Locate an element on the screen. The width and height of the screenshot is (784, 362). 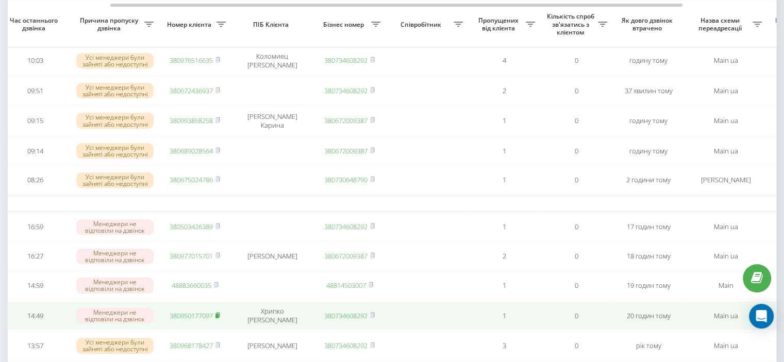
td: 4 is located at coordinates (504, 61).